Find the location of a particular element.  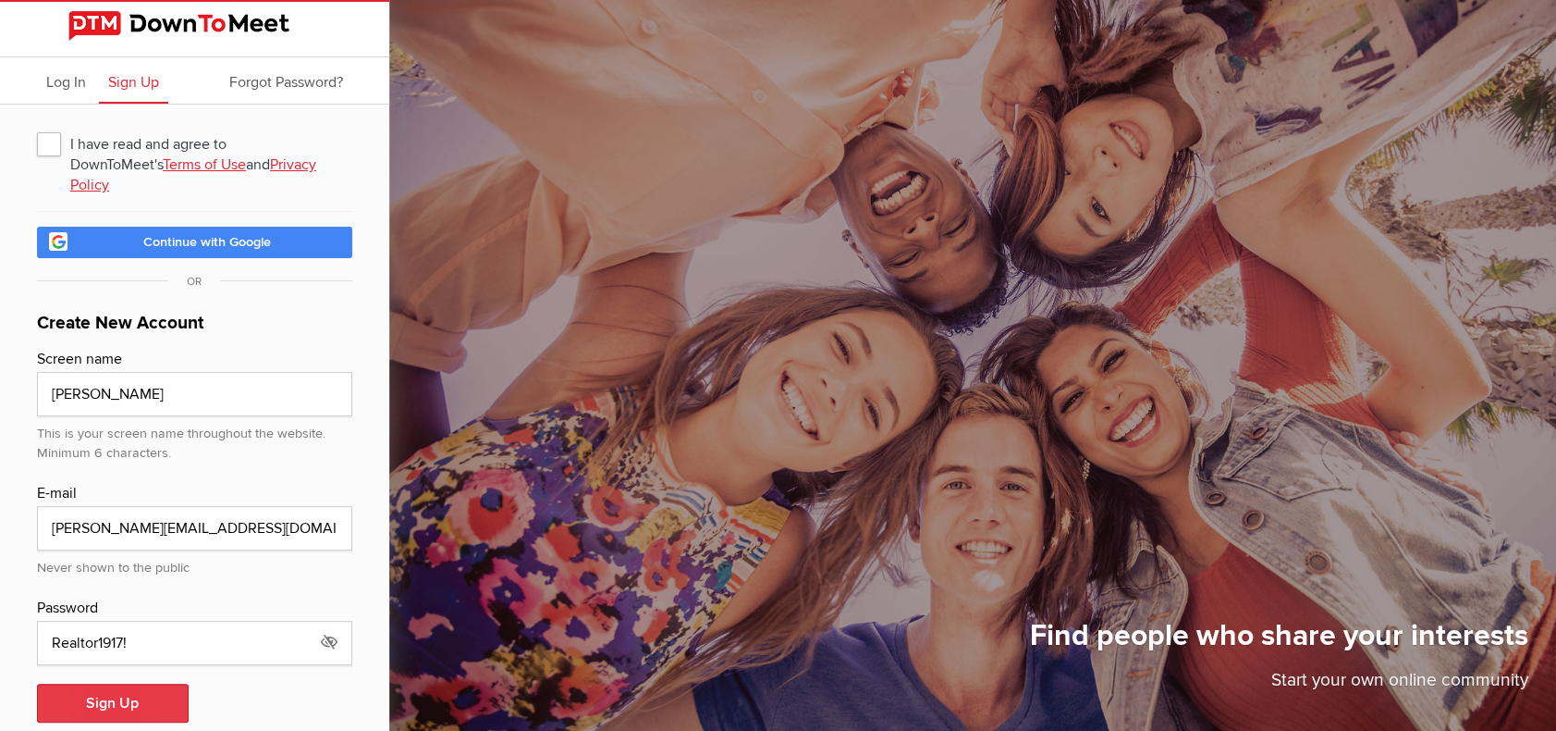

div: Never shown to the public is located at coordinates (194, 564).